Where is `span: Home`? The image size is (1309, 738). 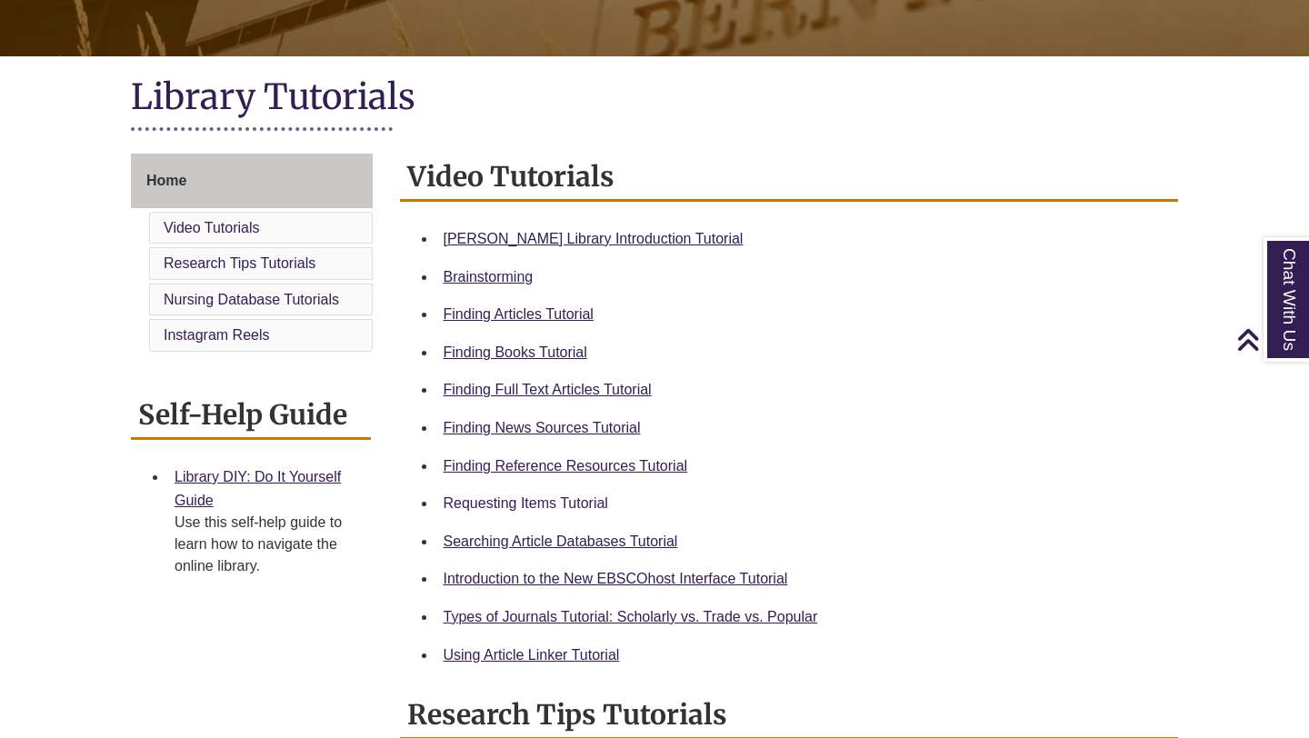 span: Home is located at coordinates (166, 180).